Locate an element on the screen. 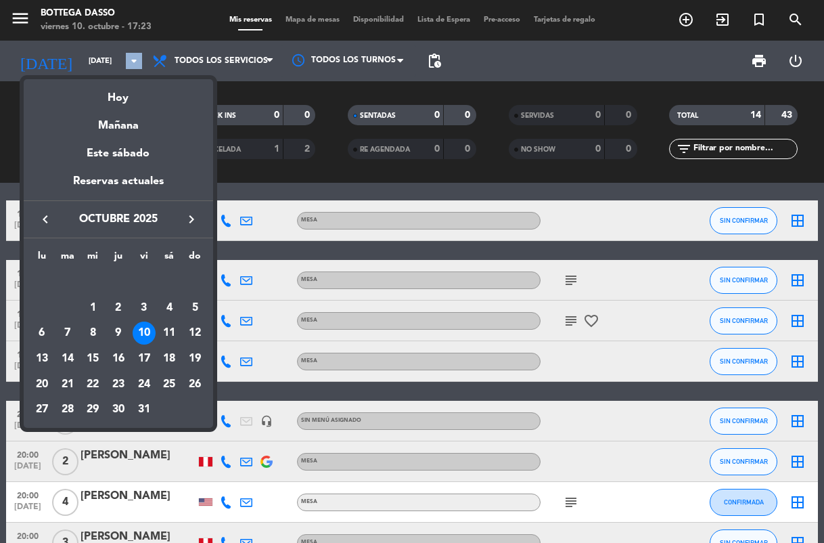 The image size is (824, 543). div: 29 is located at coordinates (93, 410).